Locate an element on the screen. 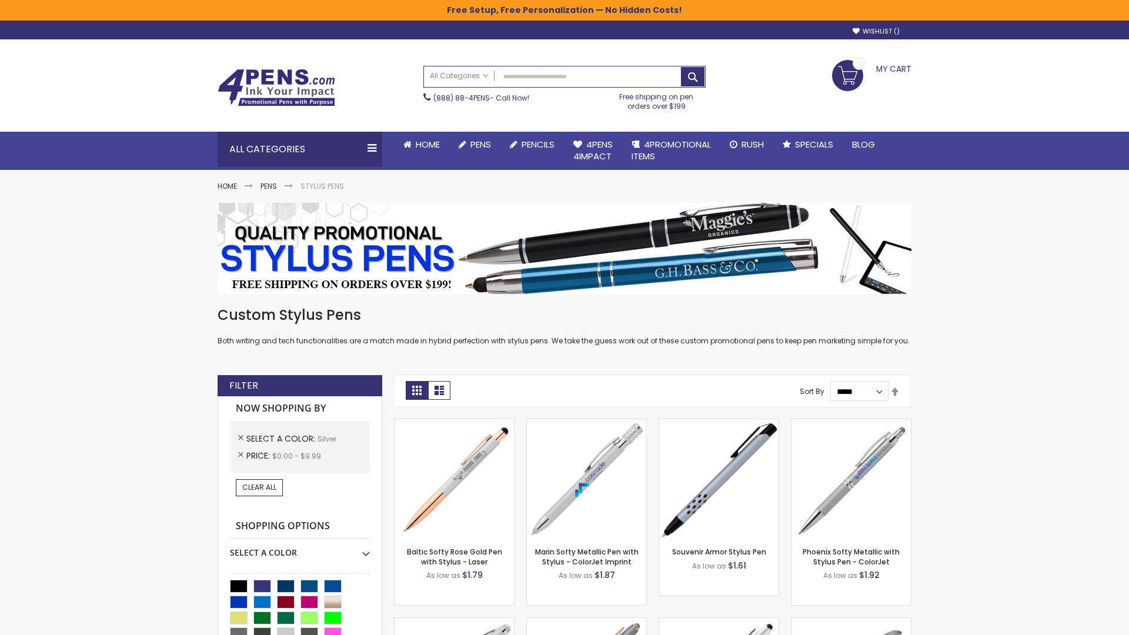  strong: Grid is located at coordinates (417, 390).